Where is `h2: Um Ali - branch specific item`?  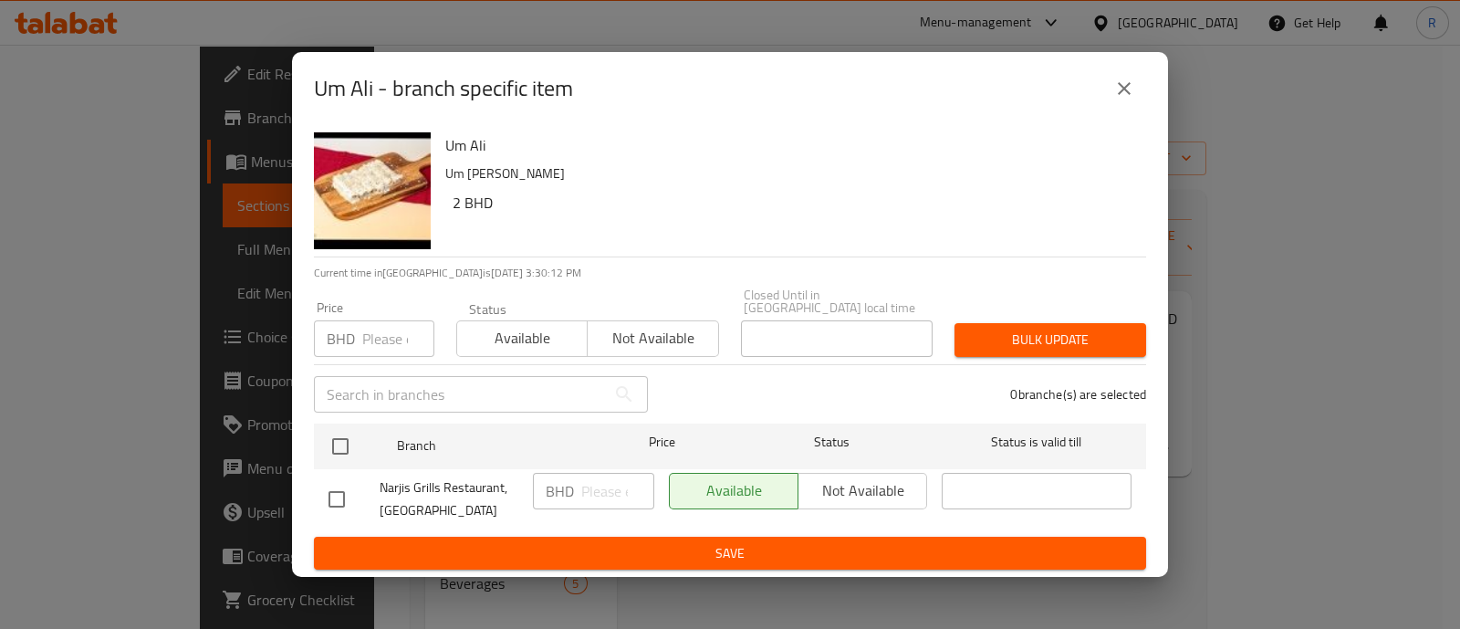
h2: Um Ali - branch specific item is located at coordinates (443, 88).